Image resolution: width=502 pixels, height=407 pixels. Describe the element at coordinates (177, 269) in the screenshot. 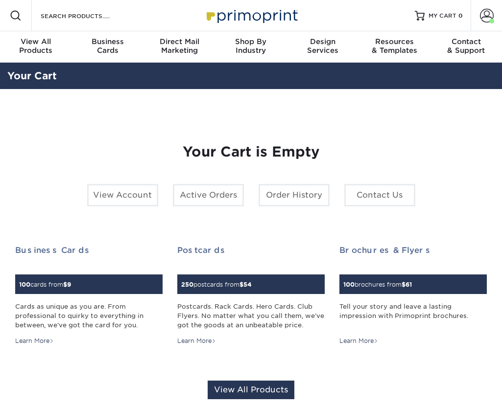

I see `img: Postcards` at that location.